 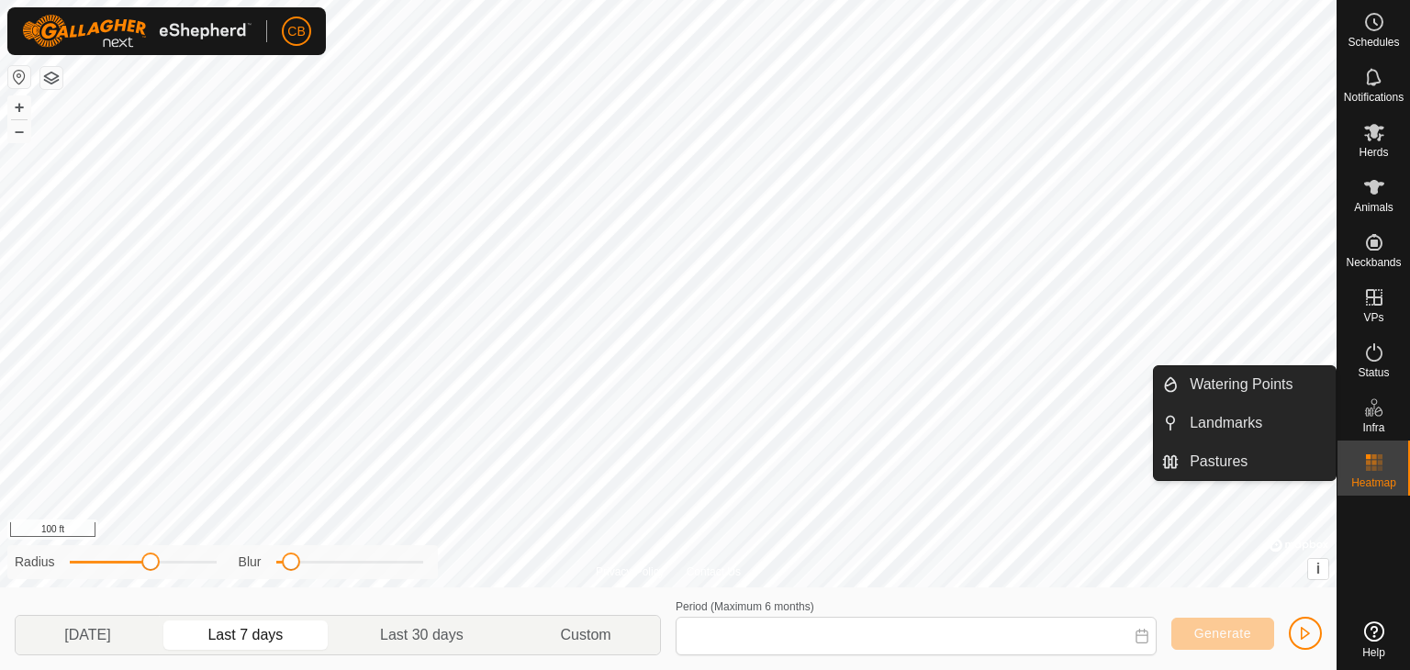 What do you see at coordinates (1244, 423) in the screenshot?
I see `li: Landmarks` at bounding box center [1244, 423].